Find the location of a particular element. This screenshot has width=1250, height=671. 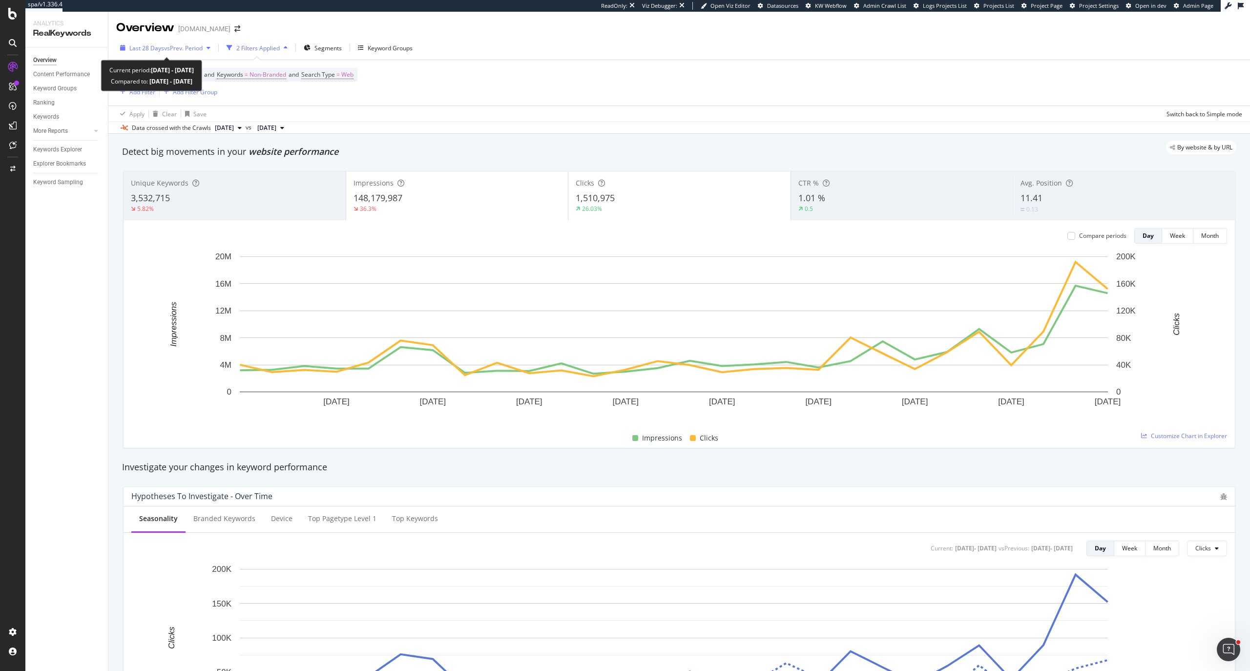

a: Projects List is located at coordinates (994, 6).